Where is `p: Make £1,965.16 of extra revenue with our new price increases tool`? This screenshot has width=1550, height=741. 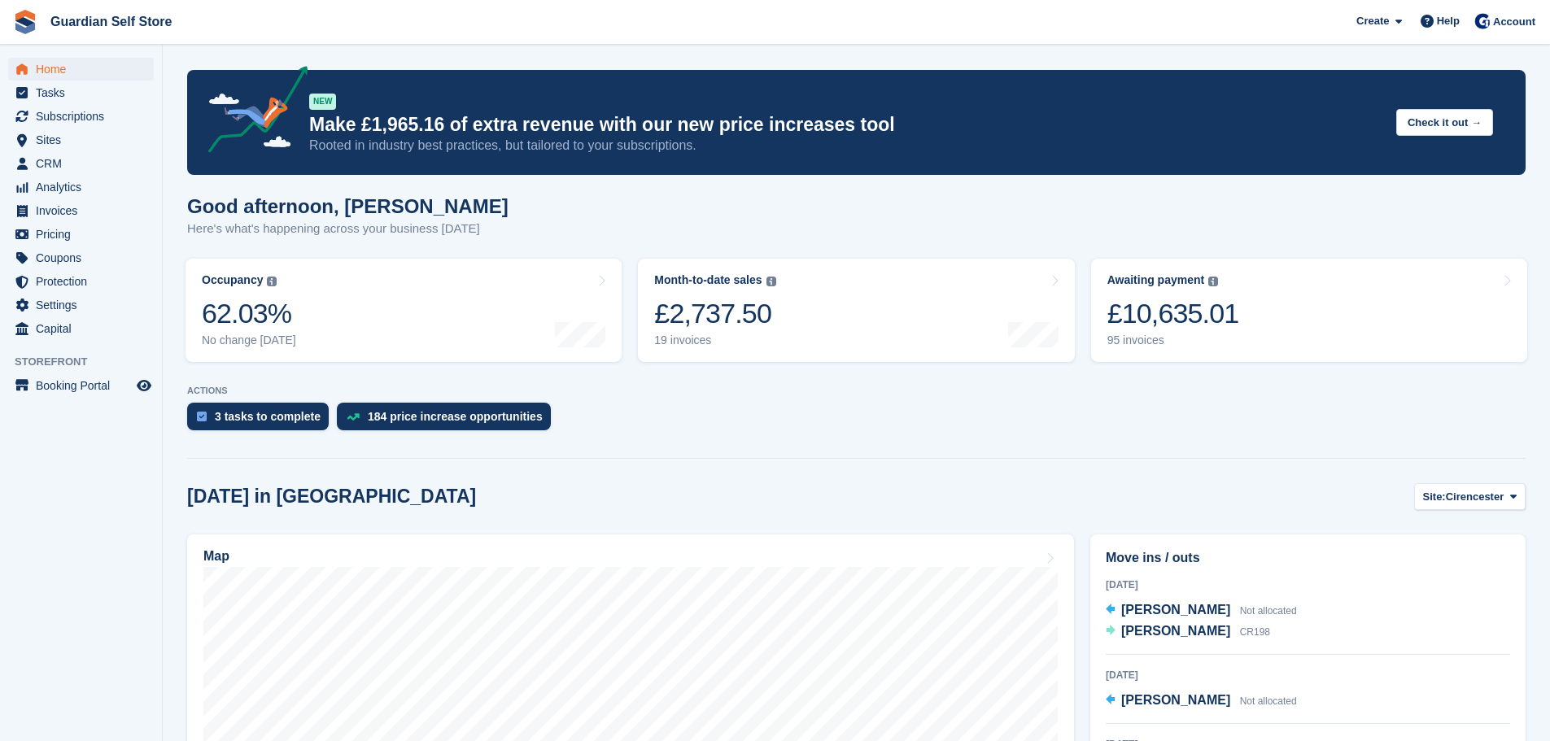
p: Make £1,965.16 of extra revenue with our new price increases tool is located at coordinates (846, 125).